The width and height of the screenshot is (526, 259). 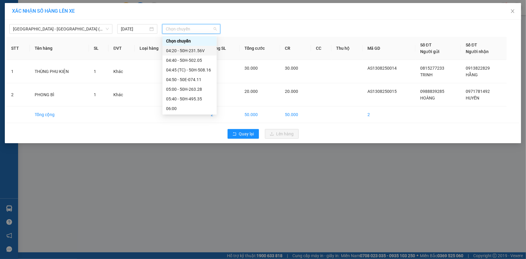 I want to click on span: 0913822829, so click(x=478, y=68).